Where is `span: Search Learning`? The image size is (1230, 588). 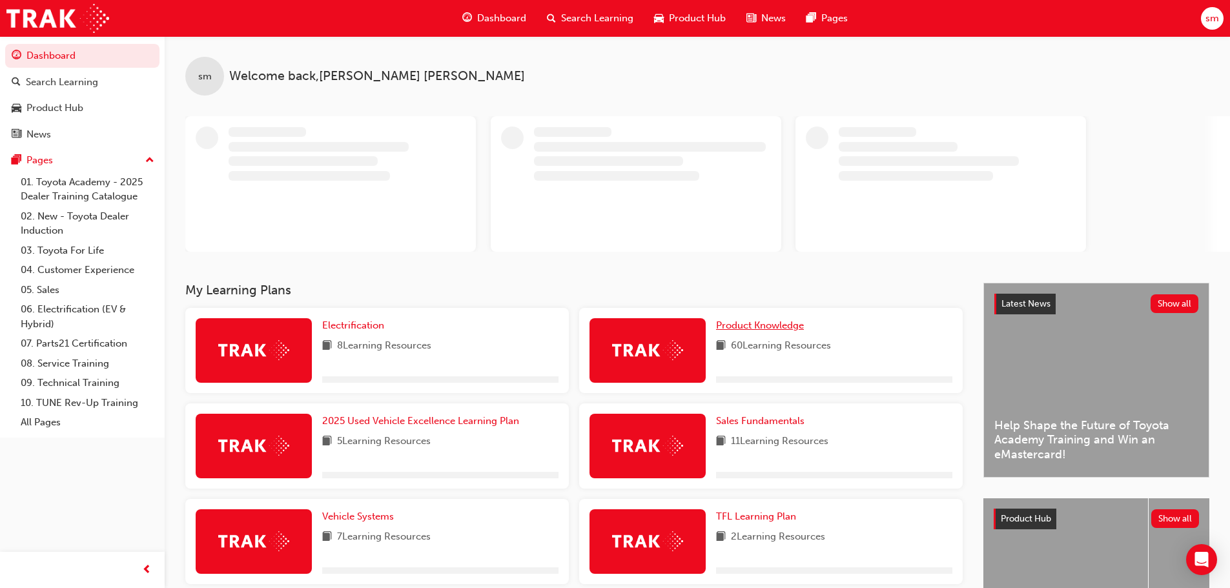
span: Search Learning is located at coordinates (597, 18).